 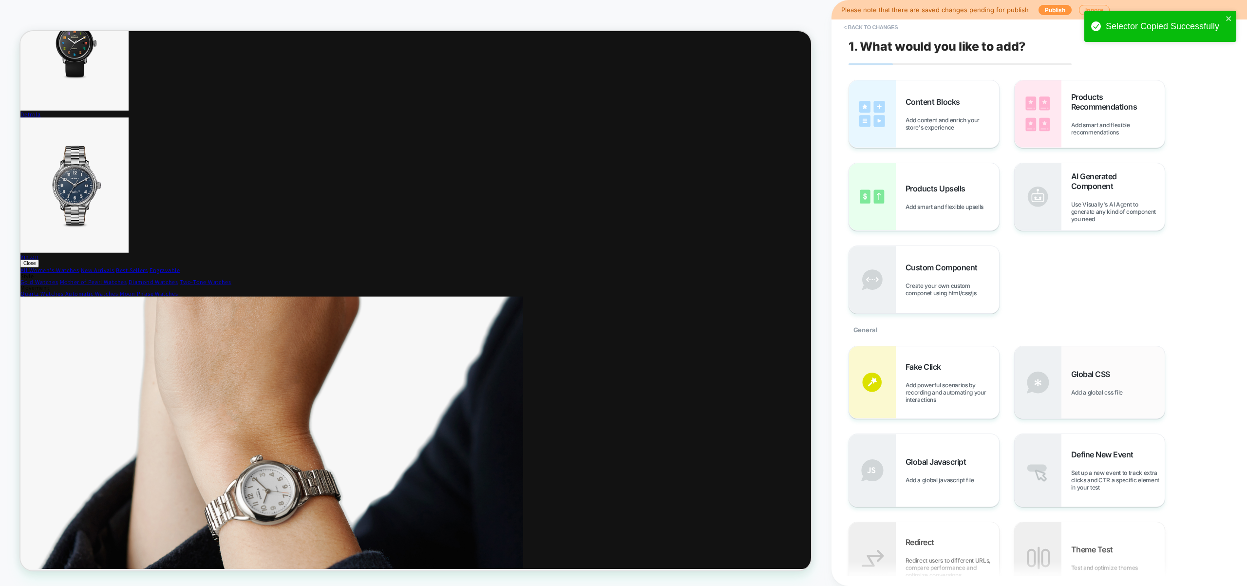 What do you see at coordinates (177, 334) in the screenshot?
I see `a: Diamond Watches` at bounding box center [177, 334].